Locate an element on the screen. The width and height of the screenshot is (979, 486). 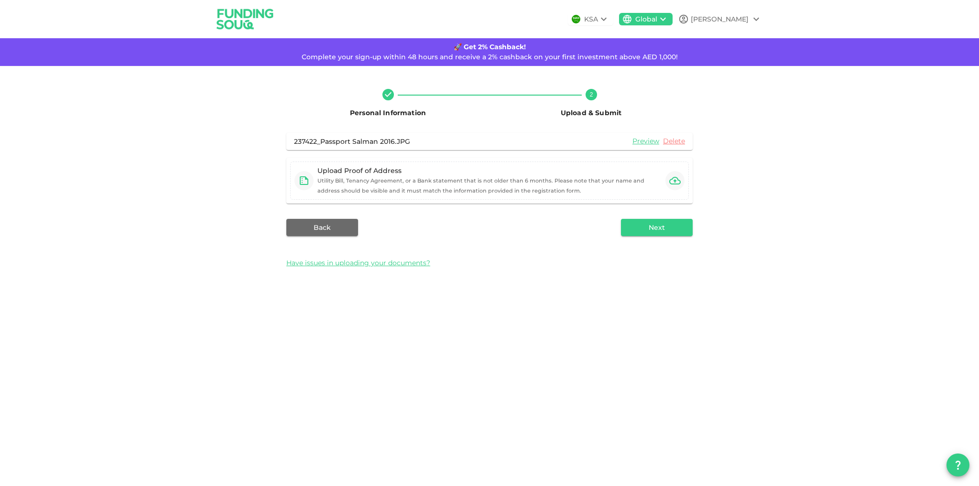
div: KSA is located at coordinates (591, 19).